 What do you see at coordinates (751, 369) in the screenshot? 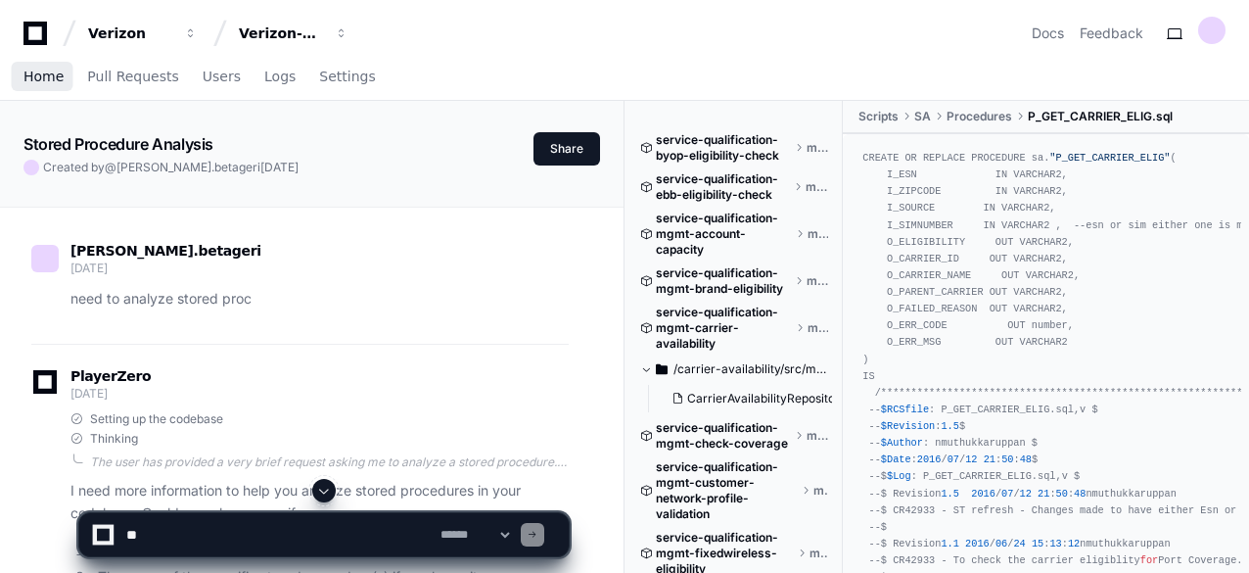
I see `span: /carrier-availability/src/main/java/com/tracfone/carrier/availability/repository` at bounding box center [751, 369].